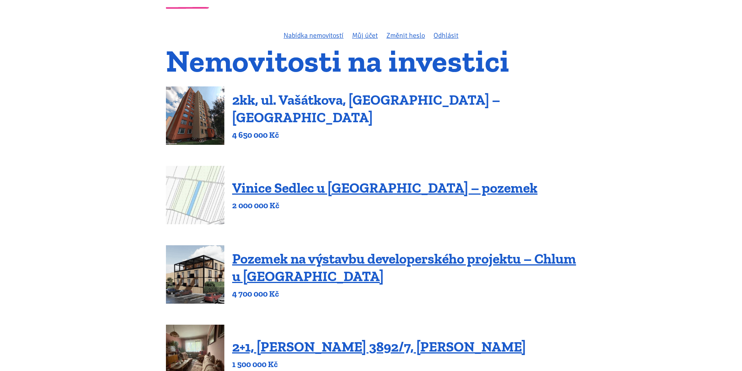 The width and height of the screenshot is (742, 371). What do you see at coordinates (314, 35) in the screenshot?
I see `a: Nabídka nemovitostí` at bounding box center [314, 35].